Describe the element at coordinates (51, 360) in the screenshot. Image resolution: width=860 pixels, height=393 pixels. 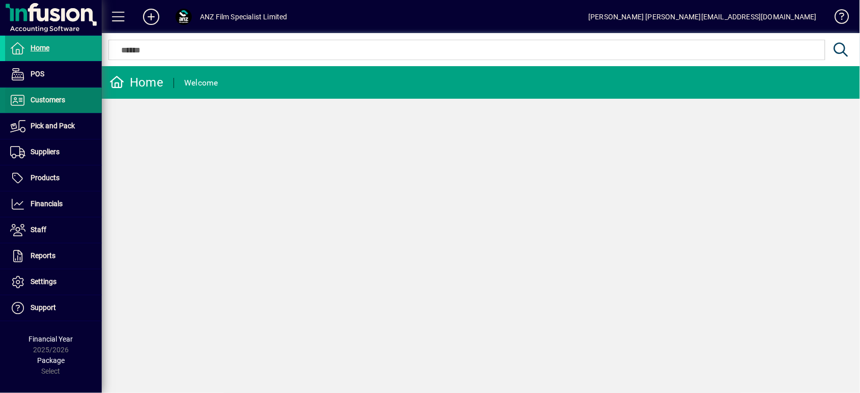
I see `span: Package` at that location.